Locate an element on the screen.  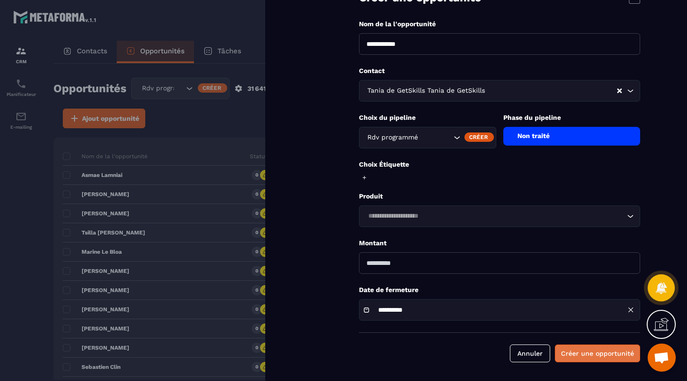
p: Choix Étiquette is located at coordinates (499, 164).